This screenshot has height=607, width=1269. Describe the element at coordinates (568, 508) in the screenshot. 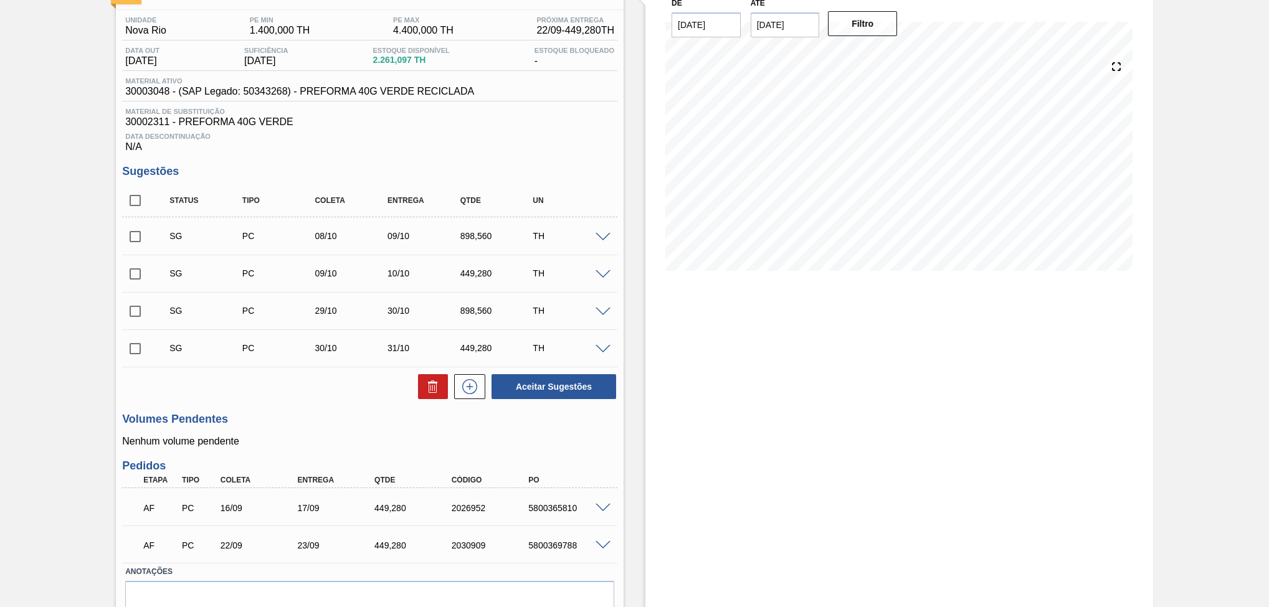

I see `div: 5800365810` at that location.